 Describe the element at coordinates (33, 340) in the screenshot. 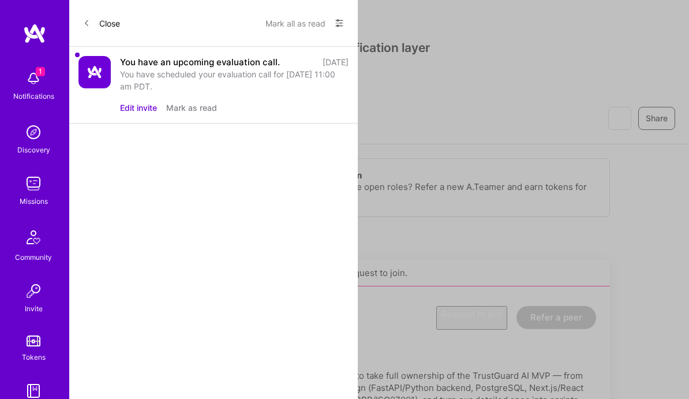

I see `img: tokens` at that location.